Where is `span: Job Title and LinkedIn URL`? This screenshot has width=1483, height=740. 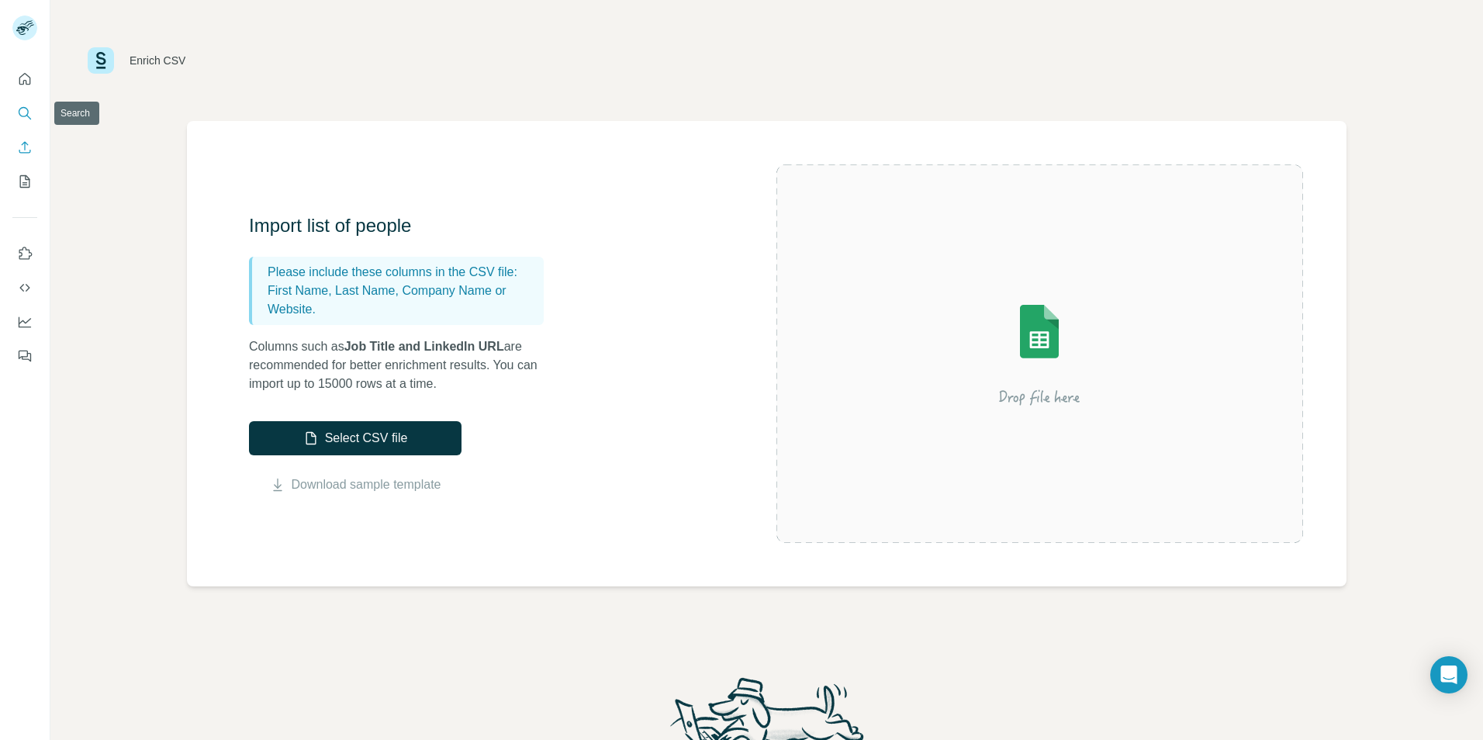
span: Job Title and LinkedIn URL is located at coordinates (424, 346).